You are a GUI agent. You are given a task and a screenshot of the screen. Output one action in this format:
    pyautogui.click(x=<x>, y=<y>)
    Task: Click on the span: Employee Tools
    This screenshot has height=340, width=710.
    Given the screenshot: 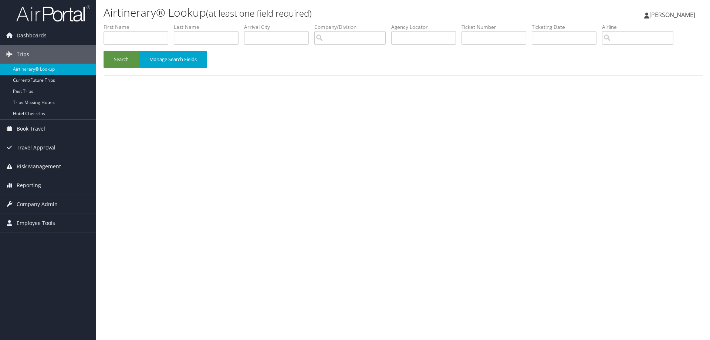 What is the action you would take?
    pyautogui.click(x=36, y=223)
    